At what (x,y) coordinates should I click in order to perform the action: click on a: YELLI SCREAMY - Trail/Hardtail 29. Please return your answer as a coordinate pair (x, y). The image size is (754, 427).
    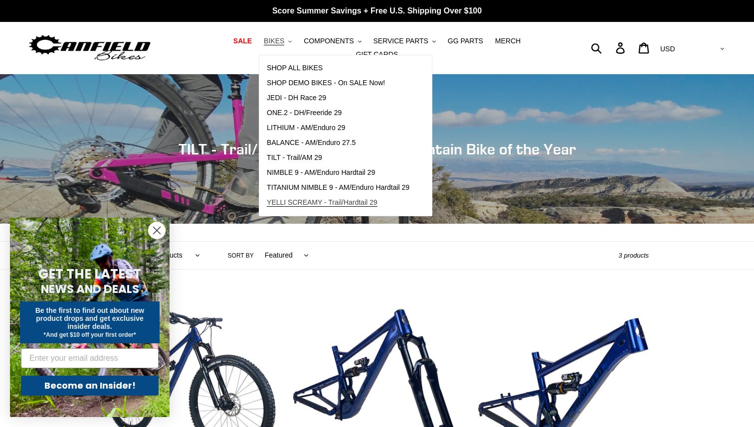
    Looking at the image, I should click on (338, 203).